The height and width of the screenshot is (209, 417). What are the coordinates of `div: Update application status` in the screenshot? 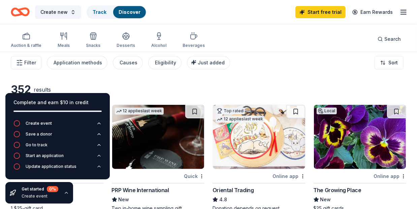 It's located at (51, 167).